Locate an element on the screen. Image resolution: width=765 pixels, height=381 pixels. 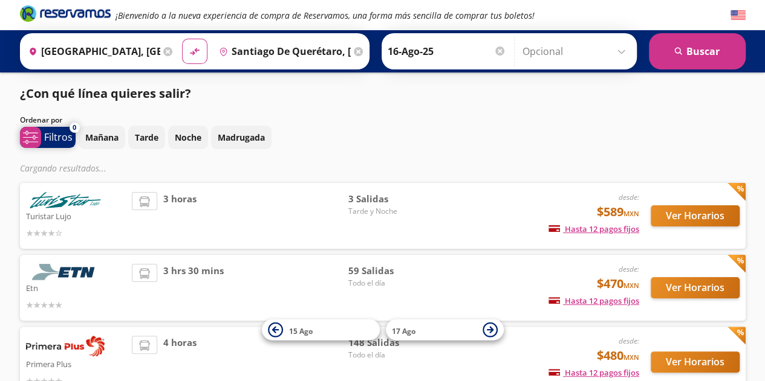
img: Primera Plus is located at coordinates (65, 346).